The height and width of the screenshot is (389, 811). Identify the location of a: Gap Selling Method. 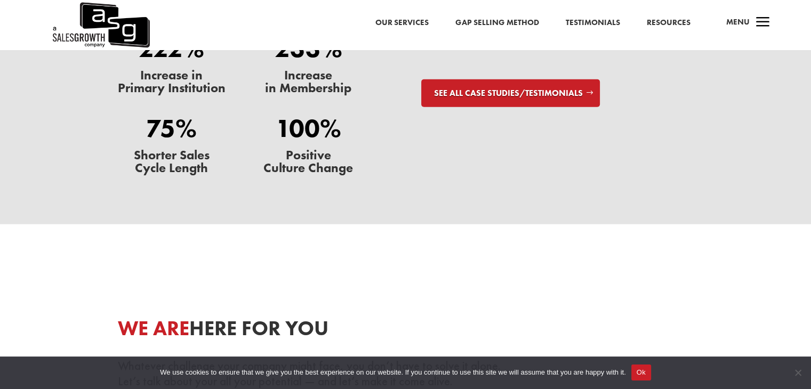
(497, 23).